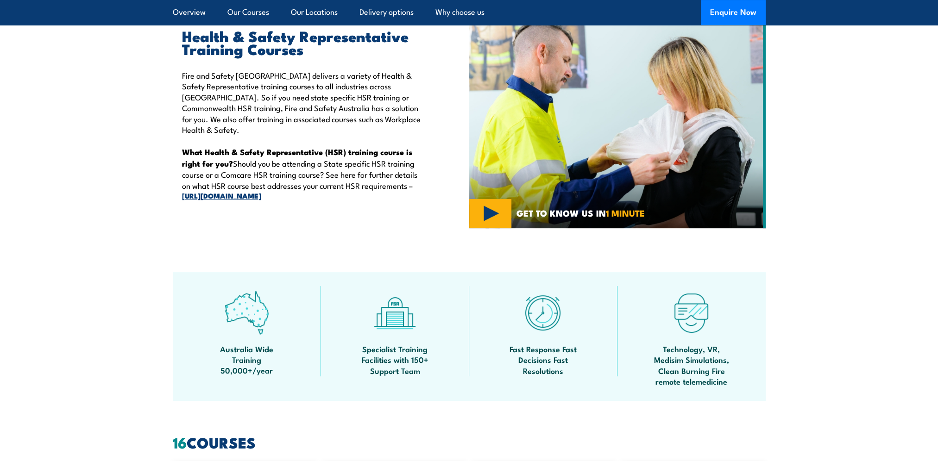 This screenshot has width=938, height=461. Describe the element at coordinates (297, 158) in the screenshot. I see `strong: What Health & Safety Representative (HSR) training course is right for you?` at that location.